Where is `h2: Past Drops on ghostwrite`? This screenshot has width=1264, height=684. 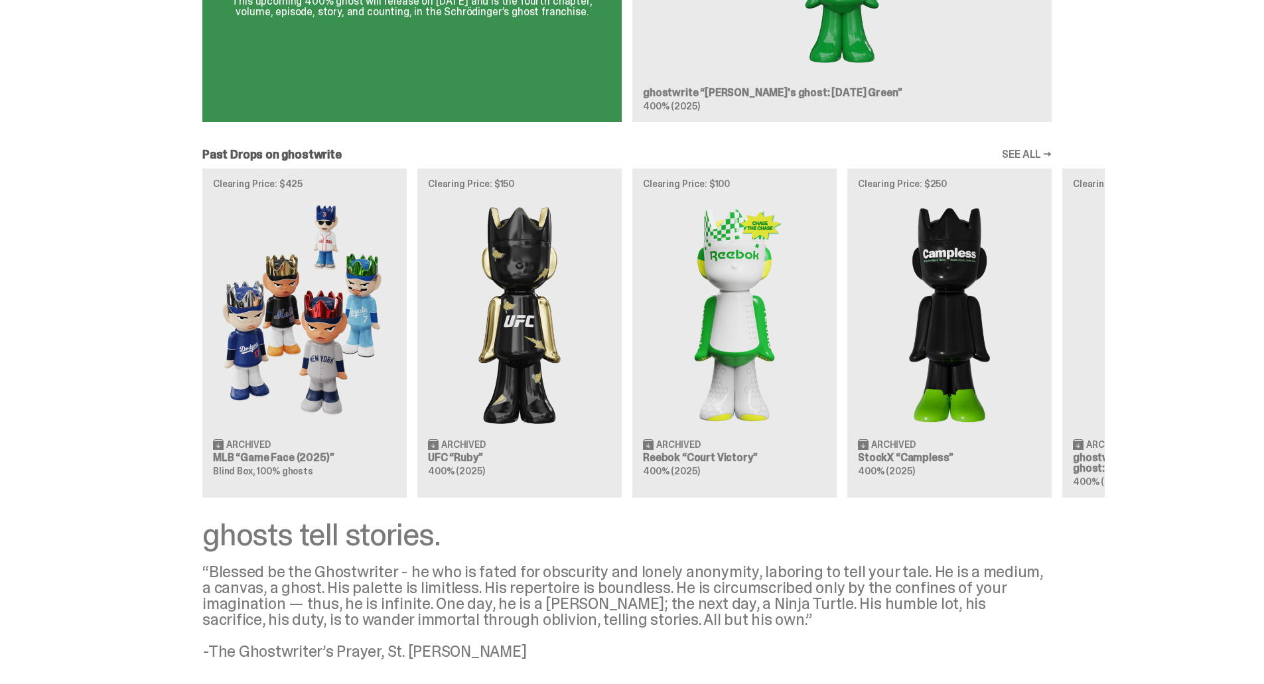 h2: Past Drops on ghostwrite is located at coordinates (272, 155).